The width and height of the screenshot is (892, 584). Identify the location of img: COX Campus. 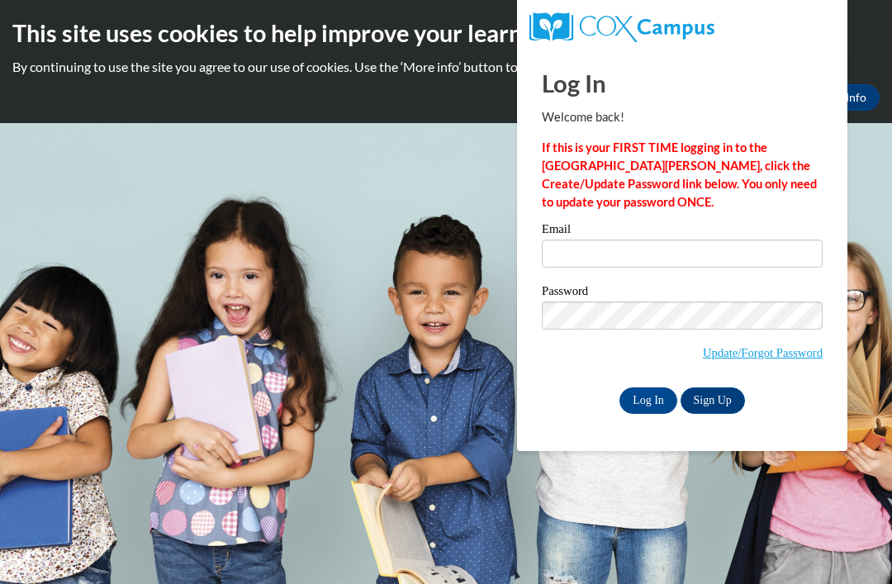
(622, 27).